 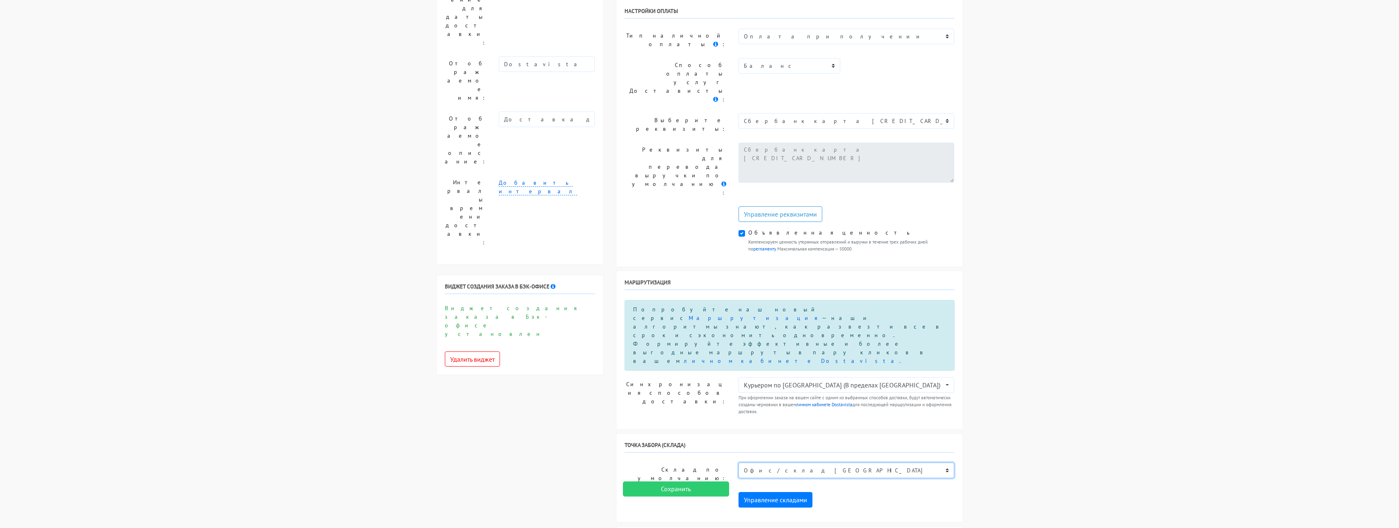 What do you see at coordinates (472, 359) in the screenshot?
I see `button: Удалить виджет` at bounding box center [472, 359].